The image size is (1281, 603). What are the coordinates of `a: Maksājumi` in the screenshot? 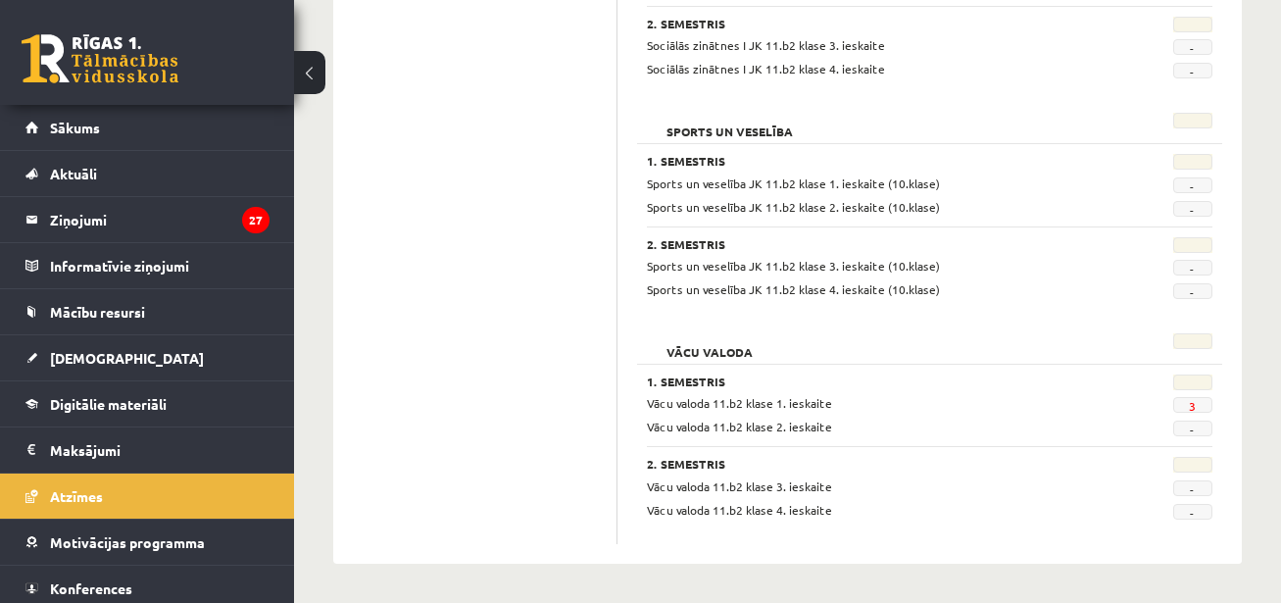 It's located at (147, 450).